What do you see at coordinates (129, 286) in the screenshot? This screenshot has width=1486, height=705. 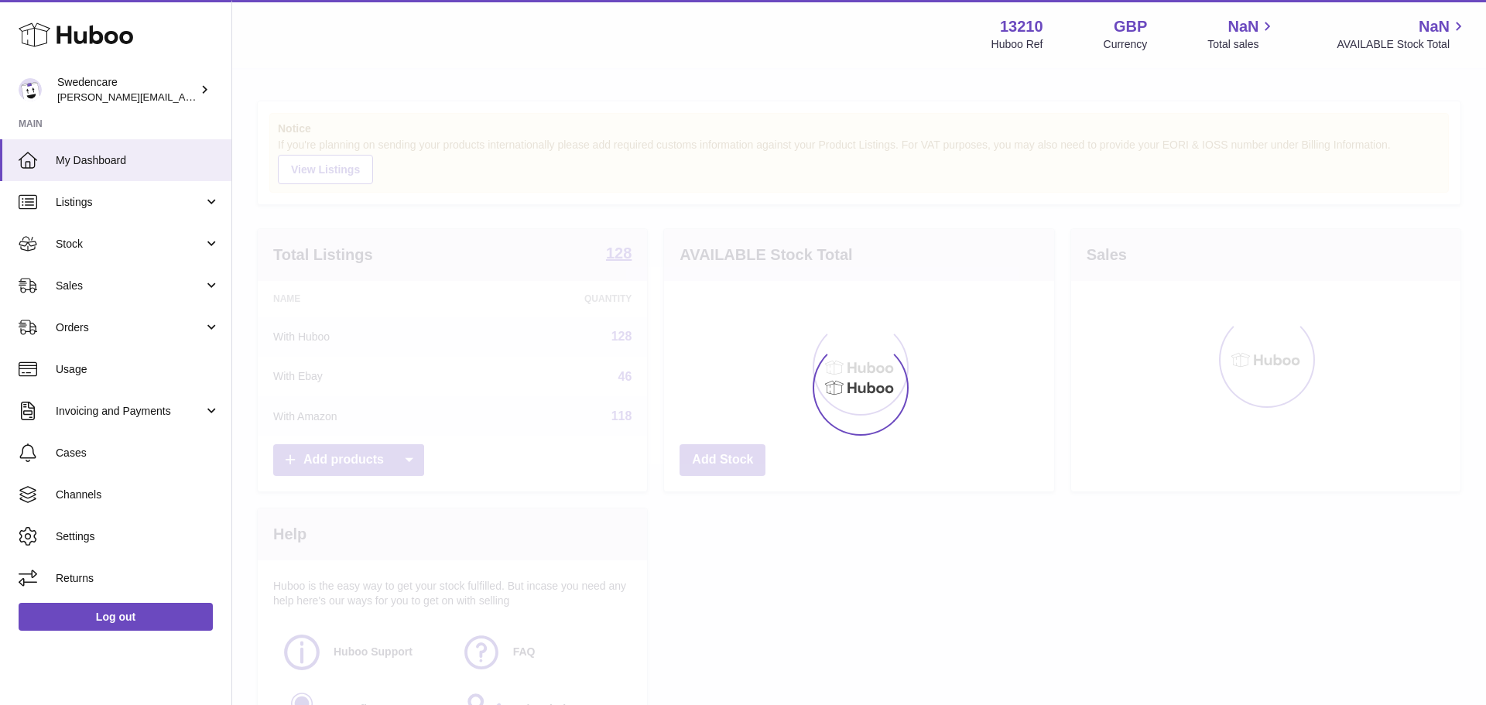 I see `span: Sales` at bounding box center [129, 286].